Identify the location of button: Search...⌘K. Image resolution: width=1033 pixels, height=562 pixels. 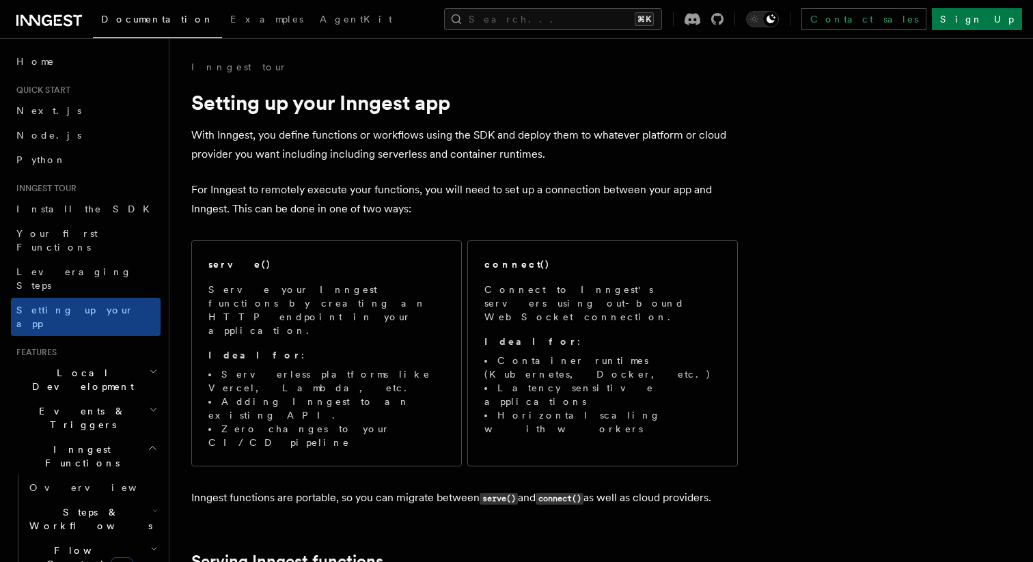
(553, 19).